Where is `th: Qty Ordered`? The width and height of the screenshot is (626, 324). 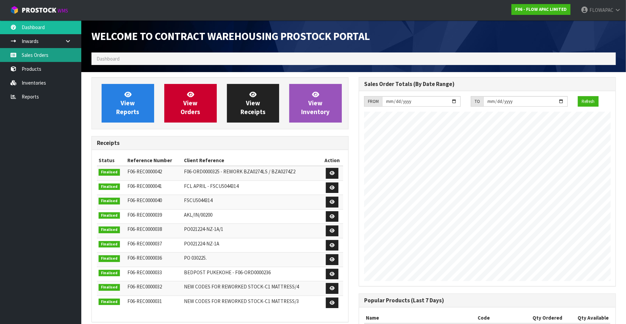
th: Qty Ordered is located at coordinates (542, 318).